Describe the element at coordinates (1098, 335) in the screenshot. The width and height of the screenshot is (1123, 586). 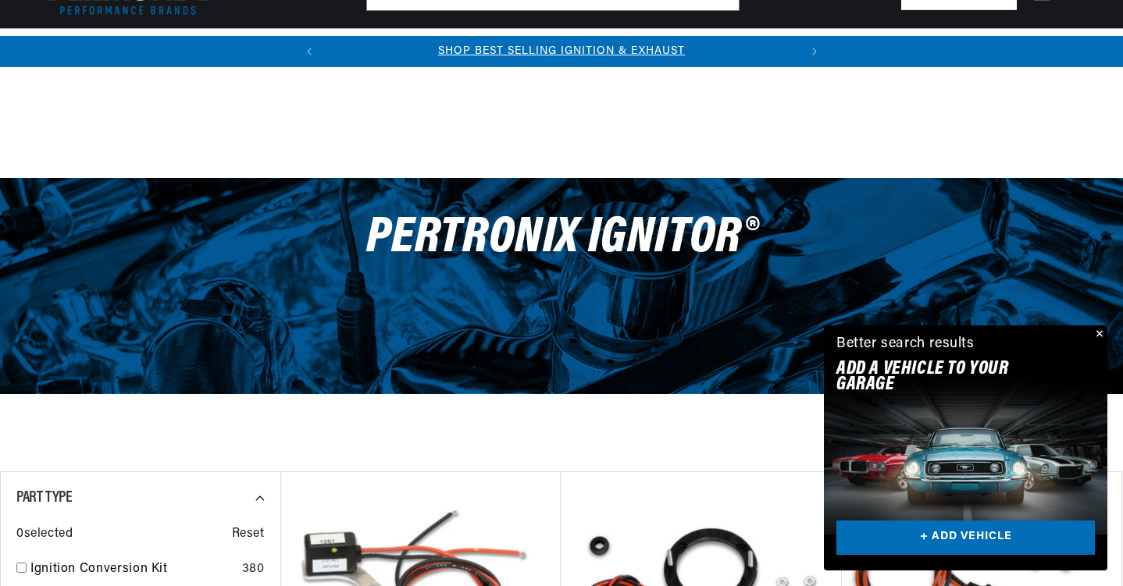
I see `button: Close` at that location.